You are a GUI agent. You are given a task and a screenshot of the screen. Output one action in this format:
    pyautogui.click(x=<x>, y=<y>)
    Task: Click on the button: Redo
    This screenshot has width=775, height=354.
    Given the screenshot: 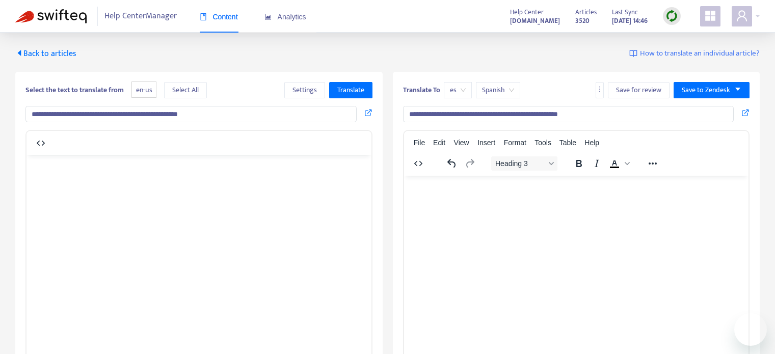 What is the action you would take?
    pyautogui.click(x=470, y=164)
    